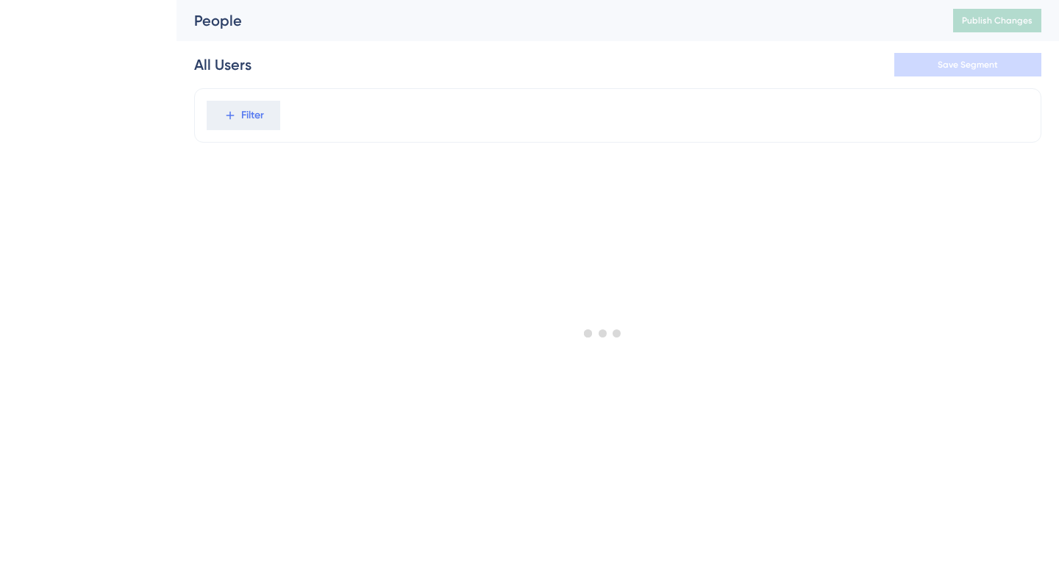 The image size is (1059, 572). What do you see at coordinates (555, 21) in the screenshot?
I see `div: People` at bounding box center [555, 21].